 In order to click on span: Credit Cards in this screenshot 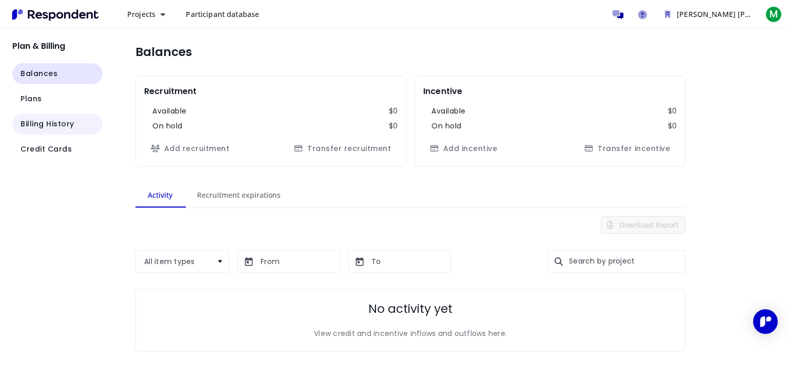, I will do `click(46, 149)`.